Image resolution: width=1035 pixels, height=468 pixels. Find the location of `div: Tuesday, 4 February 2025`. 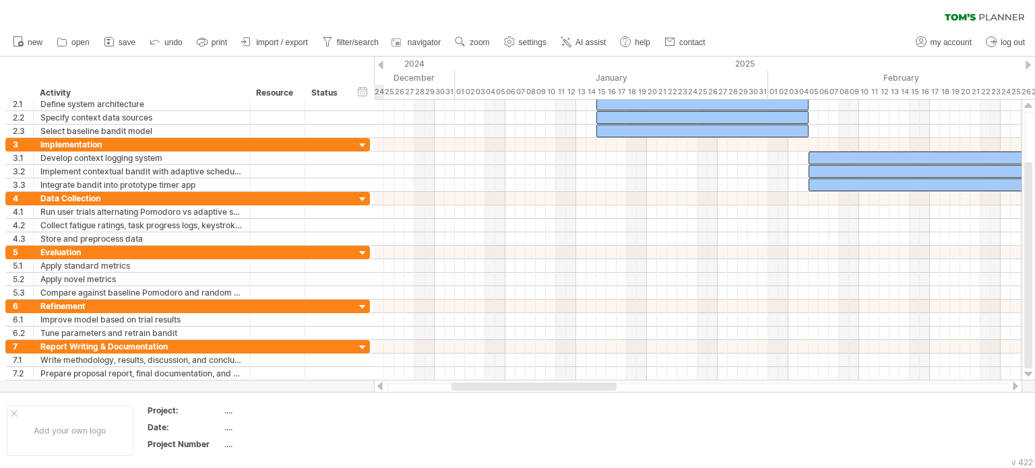

div: Tuesday, 4 February 2025 is located at coordinates (803, 92).